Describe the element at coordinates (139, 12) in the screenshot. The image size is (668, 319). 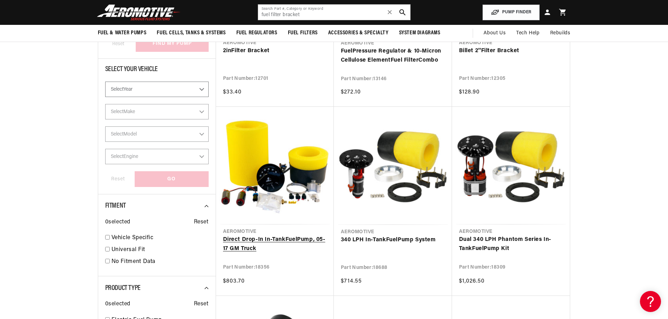
I see `img: Aeromotive` at that location.